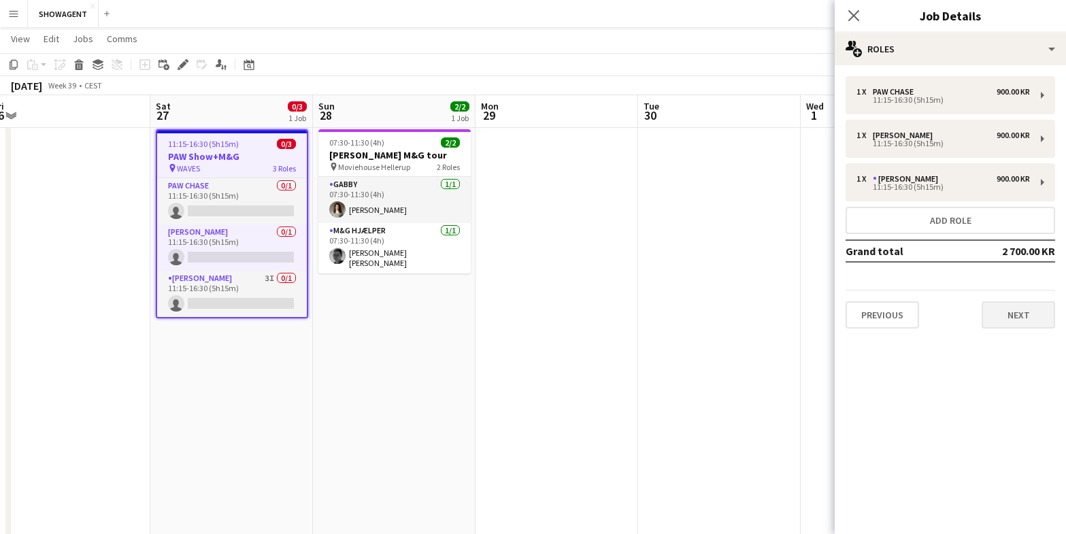 This screenshot has width=1066, height=534. What do you see at coordinates (950, 220) in the screenshot?
I see `button: Add role` at bounding box center [950, 220].